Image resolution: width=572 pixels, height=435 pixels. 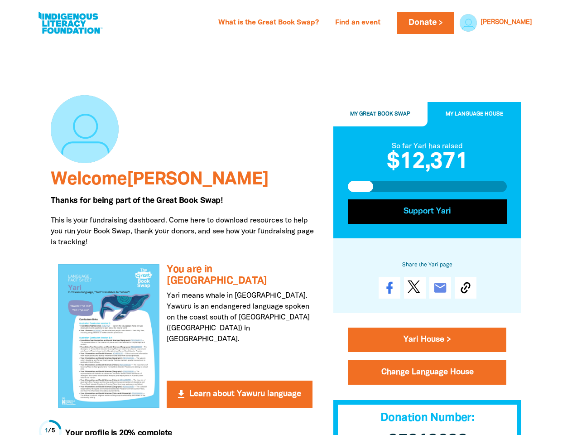 I want to click on div: So far Yari has raised, so click(x=428, y=146).